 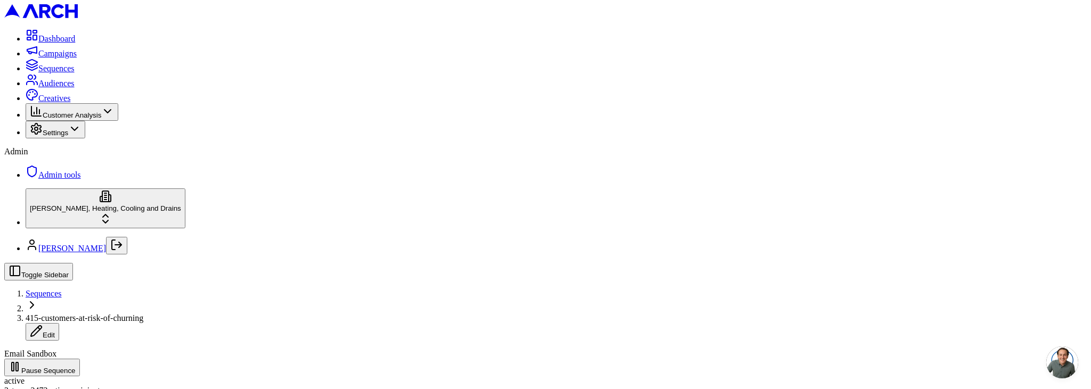 I want to click on span: 415-customers-at-risk-of-churning, so click(x=84, y=318).